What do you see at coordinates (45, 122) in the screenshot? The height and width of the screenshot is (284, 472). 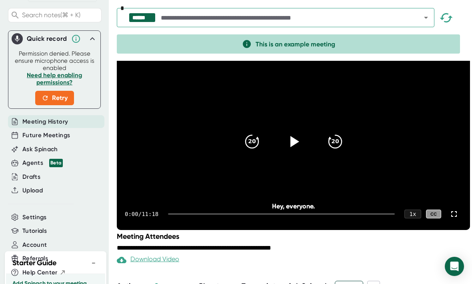 I see `span: Meeting History` at bounding box center [45, 122].